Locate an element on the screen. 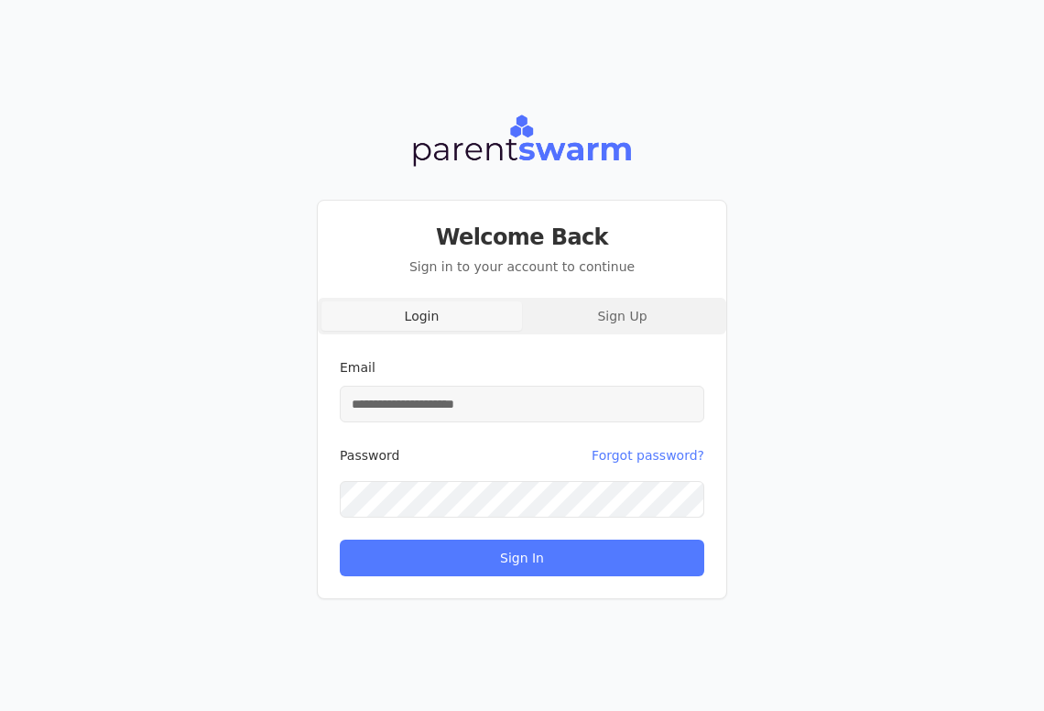  img: Parentswarm is located at coordinates (522, 141).